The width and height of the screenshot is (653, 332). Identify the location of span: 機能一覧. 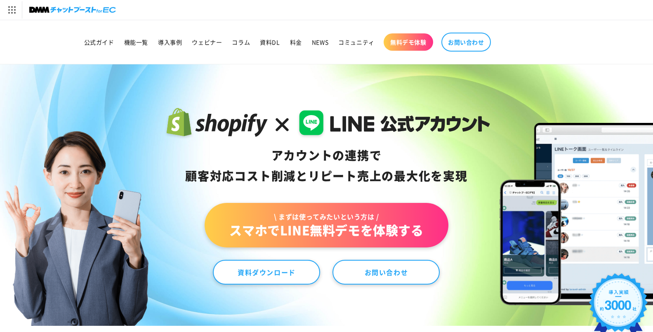
(136, 42).